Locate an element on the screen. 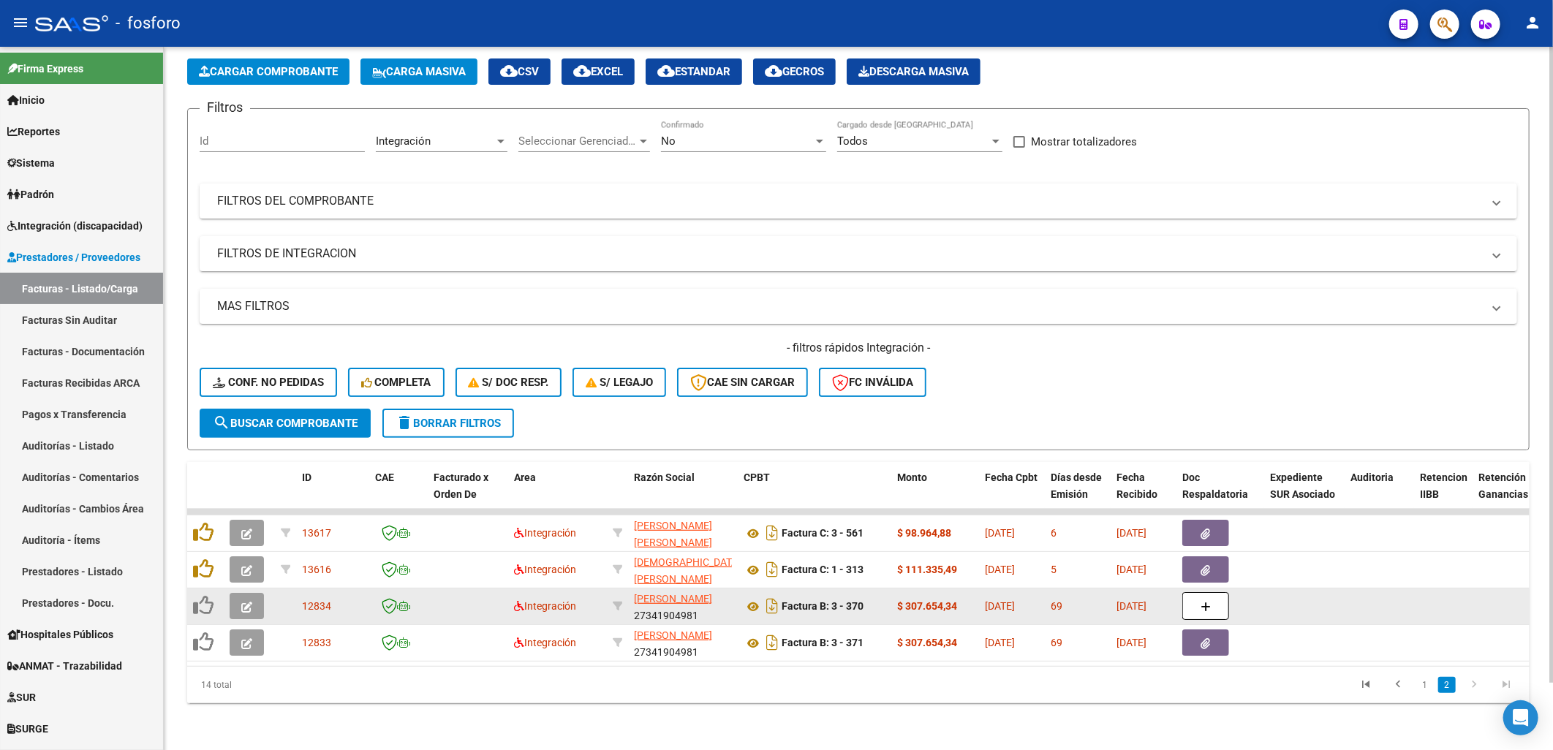 This screenshot has width=1553, height=750. span: Padrón is located at coordinates (31, 194).